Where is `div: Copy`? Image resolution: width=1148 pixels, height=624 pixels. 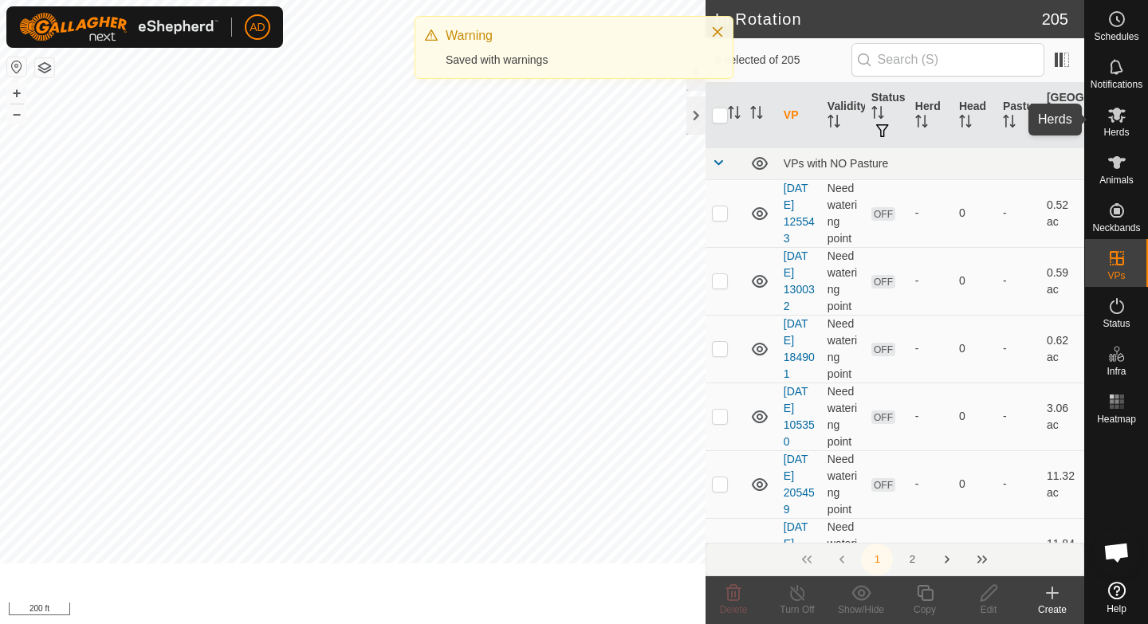
div: Copy is located at coordinates (925, 610).